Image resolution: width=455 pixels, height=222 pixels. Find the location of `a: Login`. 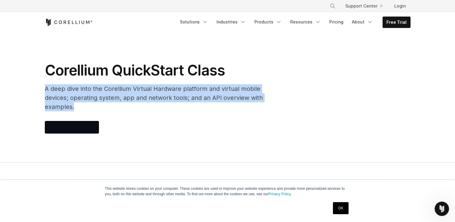

a: Login is located at coordinates (400, 6).